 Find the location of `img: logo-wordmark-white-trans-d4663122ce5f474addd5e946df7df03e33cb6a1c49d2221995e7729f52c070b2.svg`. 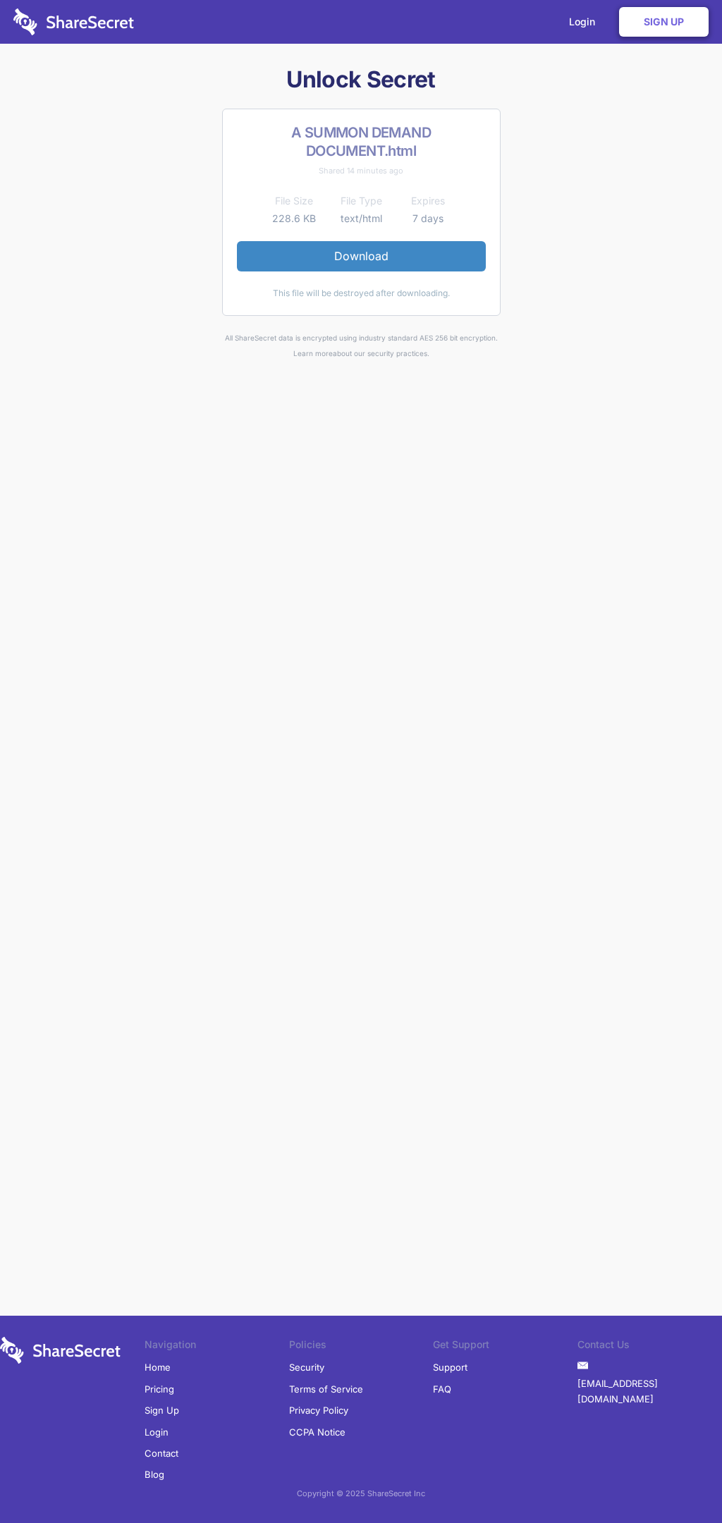

img: logo-wordmark-white-trans-d4663122ce5f474addd5e946df7df03e33cb6a1c49d2221995e7729f52c070b2.svg is located at coordinates (73, 22).